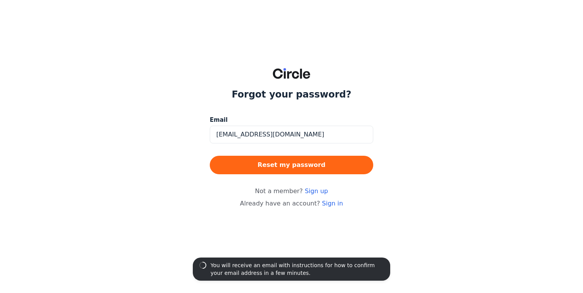 This screenshot has height=293, width=583. What do you see at coordinates (291, 191) in the screenshot?
I see `span: Not a member?` at bounding box center [291, 191].